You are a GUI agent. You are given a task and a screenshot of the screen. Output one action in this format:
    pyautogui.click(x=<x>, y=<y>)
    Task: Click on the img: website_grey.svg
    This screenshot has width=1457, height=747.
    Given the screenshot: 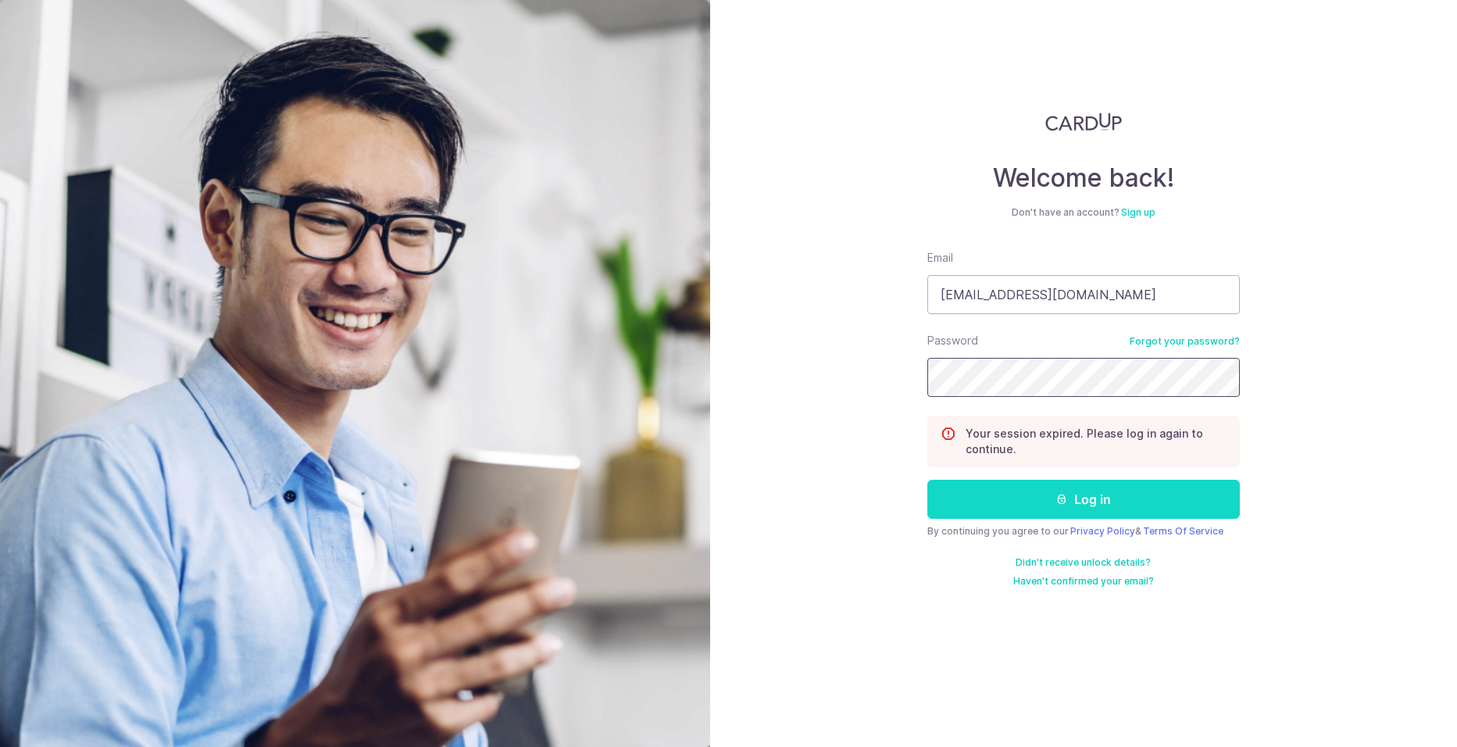 What is the action you would take?
    pyautogui.click(x=31, y=47)
    